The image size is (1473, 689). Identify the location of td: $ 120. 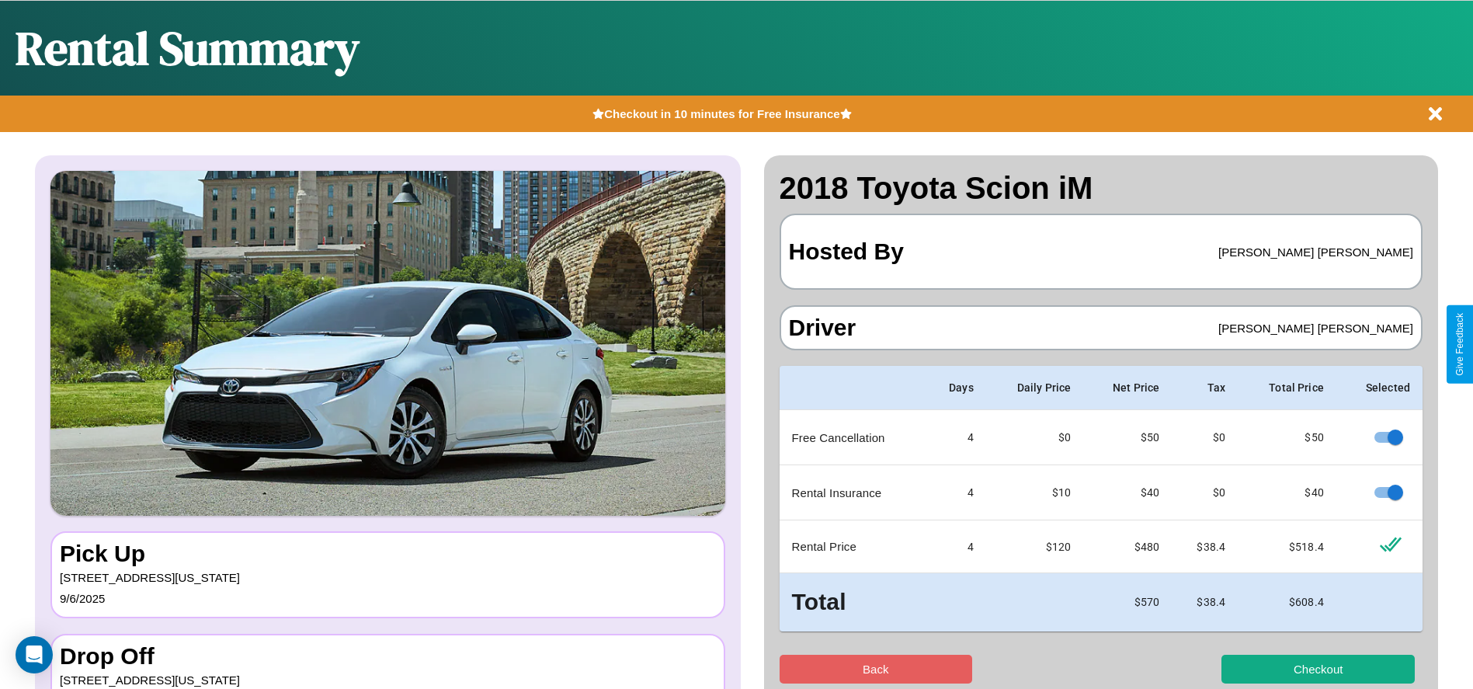
(1034, 547).